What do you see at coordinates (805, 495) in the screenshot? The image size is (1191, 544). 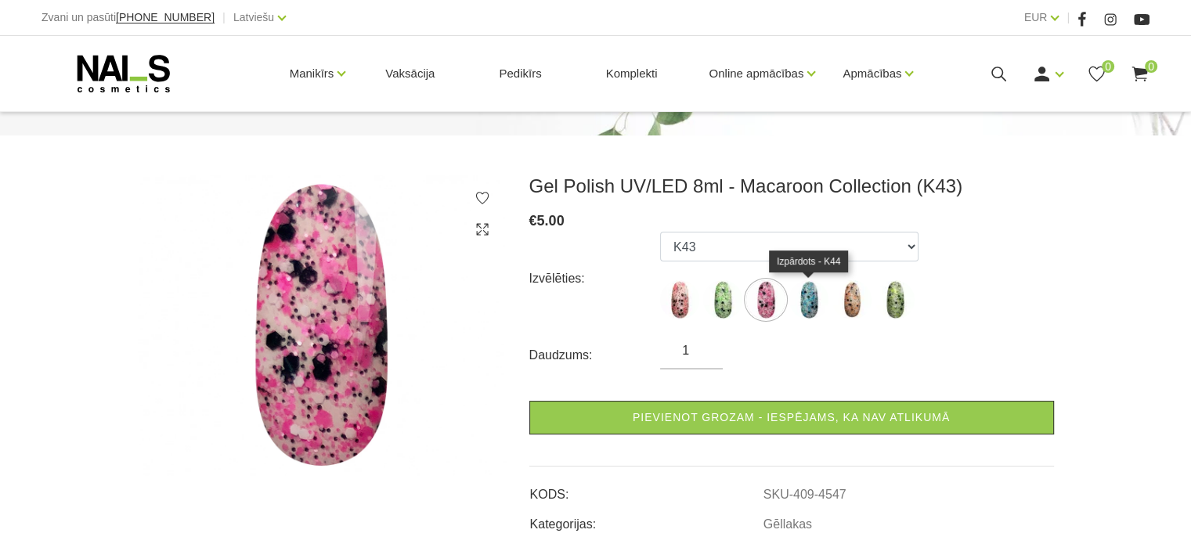 I see `a: SKU-409-4547` at bounding box center [805, 495].